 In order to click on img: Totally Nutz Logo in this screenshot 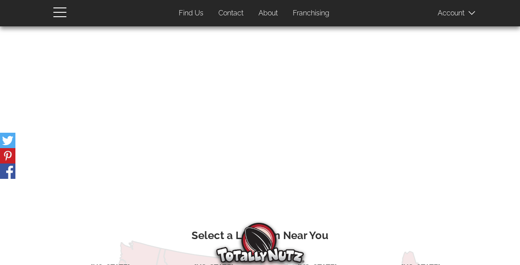, I will do `click(260, 243)`.